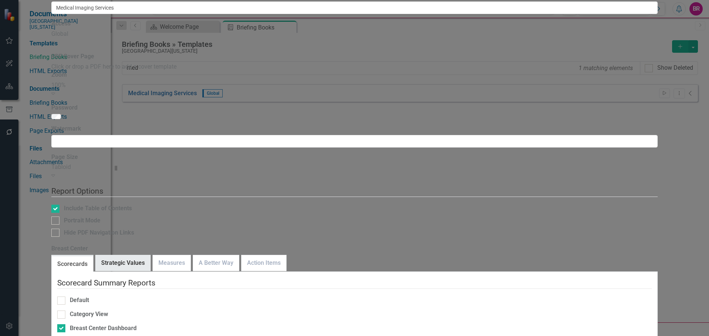  What do you see at coordinates (355, 85) in the screenshot?
I see `div: 100%` at bounding box center [355, 85].